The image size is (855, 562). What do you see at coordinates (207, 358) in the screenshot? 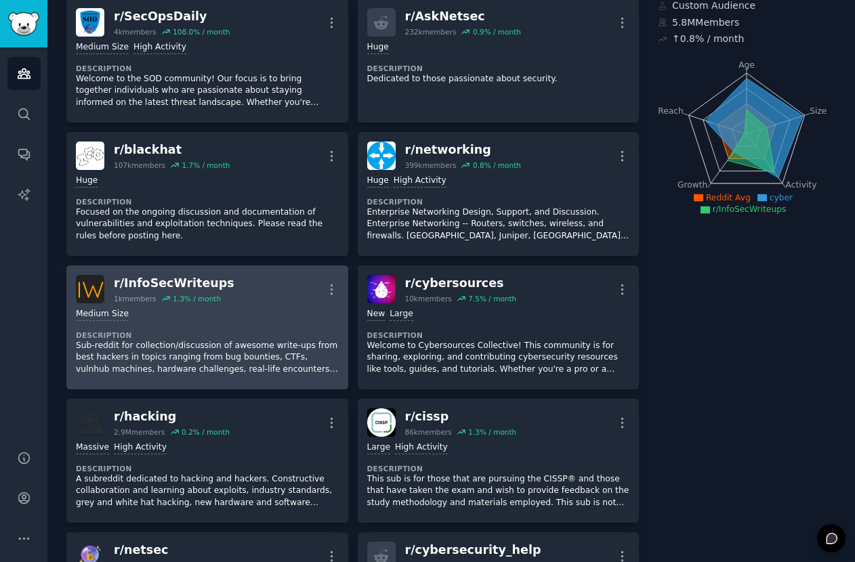
I see `p: Sub-reddit for collection/discussion of awesome write-ups from best hackers in topics ranging fro...` at bounding box center [207, 358].